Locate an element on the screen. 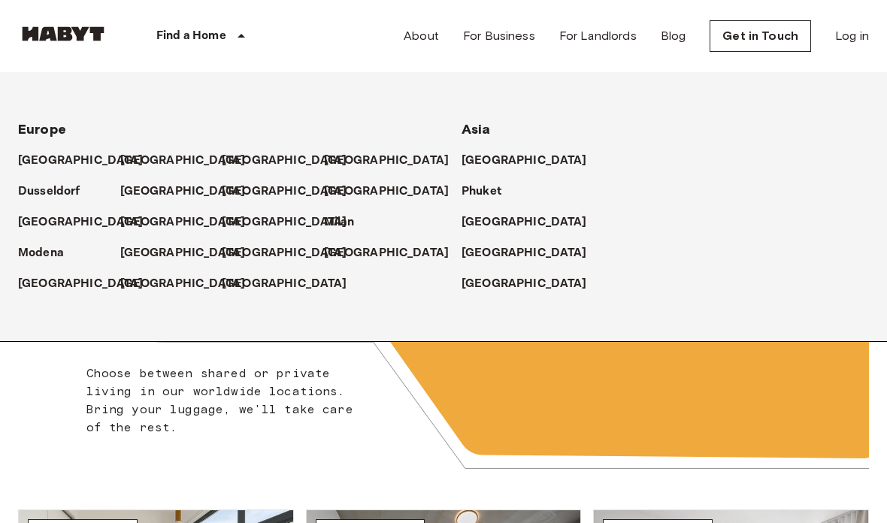 The width and height of the screenshot is (887, 523). img: Habyt is located at coordinates (63, 34).